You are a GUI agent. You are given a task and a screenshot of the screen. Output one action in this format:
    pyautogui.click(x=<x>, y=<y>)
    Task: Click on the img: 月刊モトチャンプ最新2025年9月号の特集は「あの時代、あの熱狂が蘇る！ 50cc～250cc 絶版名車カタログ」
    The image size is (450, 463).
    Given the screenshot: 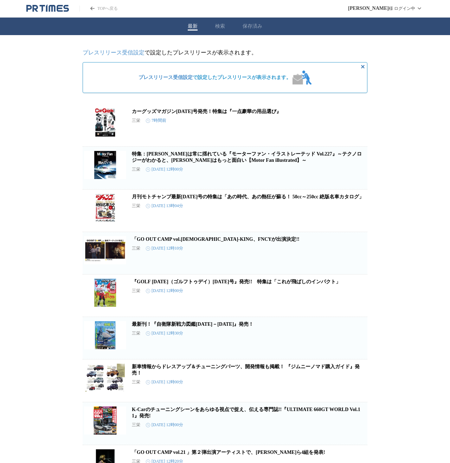 What is the action you would take?
    pyautogui.click(x=105, y=208)
    